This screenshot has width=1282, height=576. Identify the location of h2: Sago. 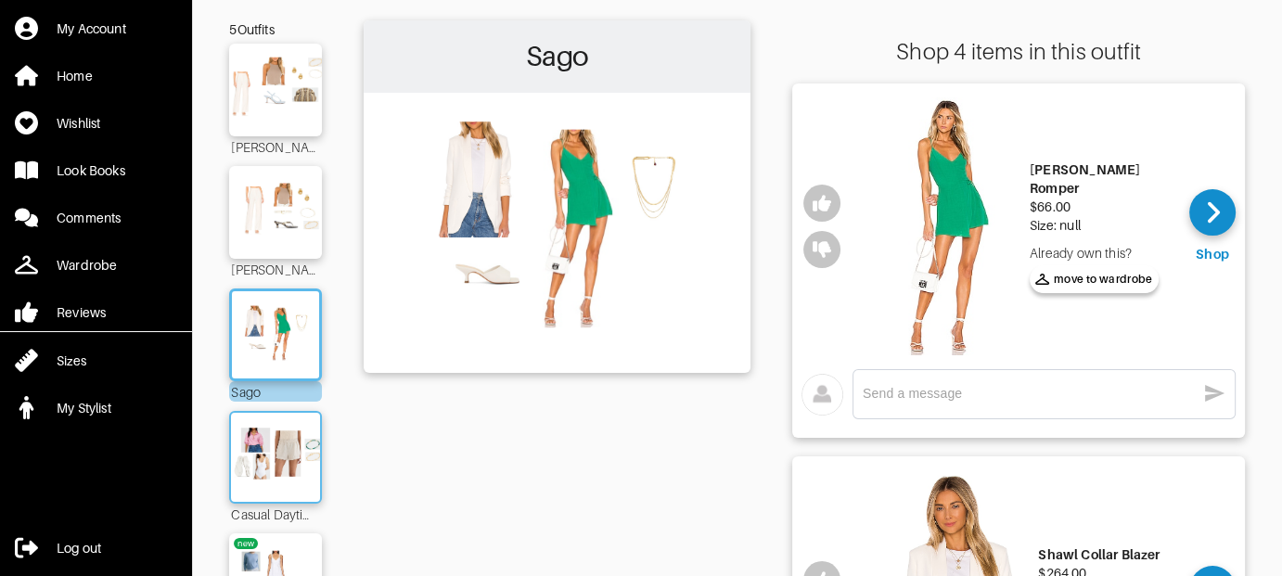
(557, 57).